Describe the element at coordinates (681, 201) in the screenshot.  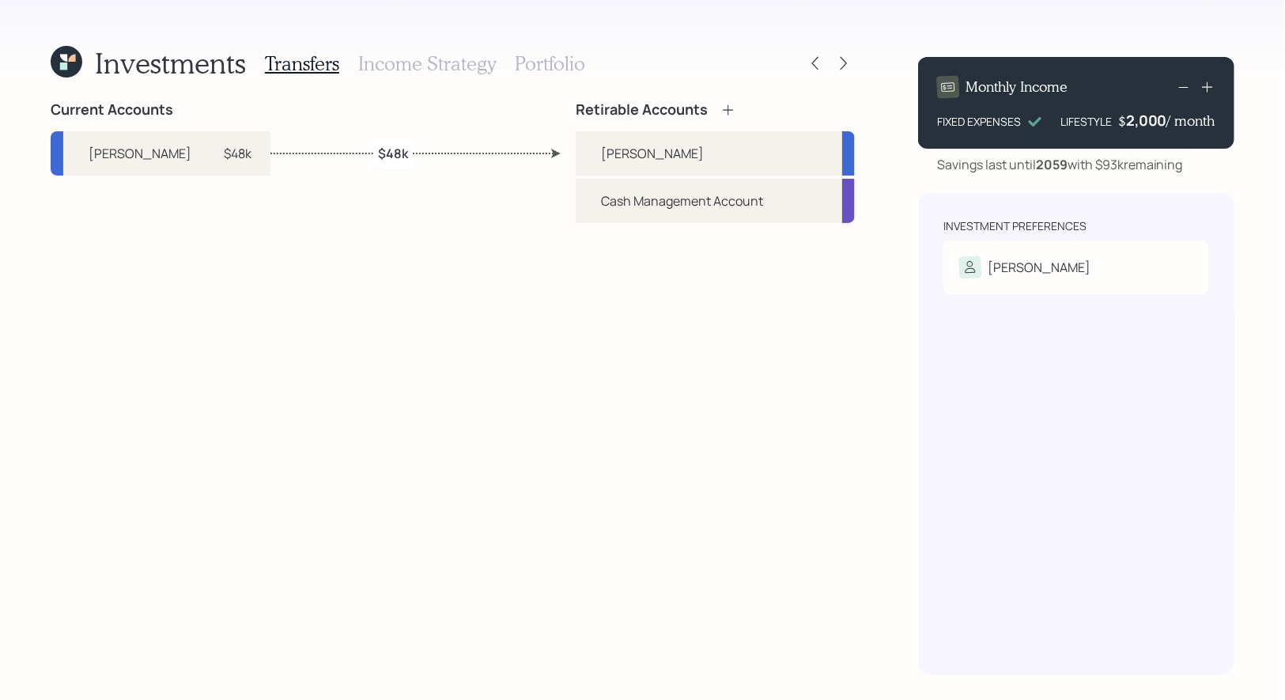
I see `div: Cash Management Account` at that location.